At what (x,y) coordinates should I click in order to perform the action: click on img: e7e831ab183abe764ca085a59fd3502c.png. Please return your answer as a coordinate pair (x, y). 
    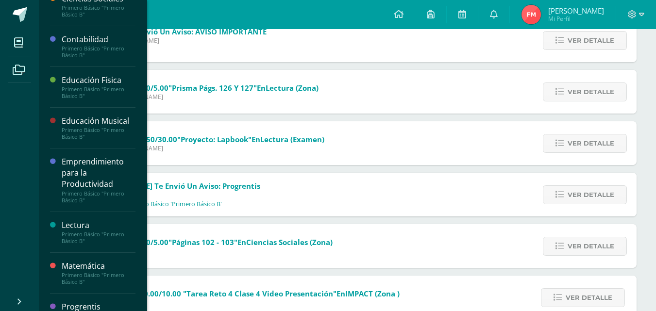
    Looking at the image, I should click on (531, 15).